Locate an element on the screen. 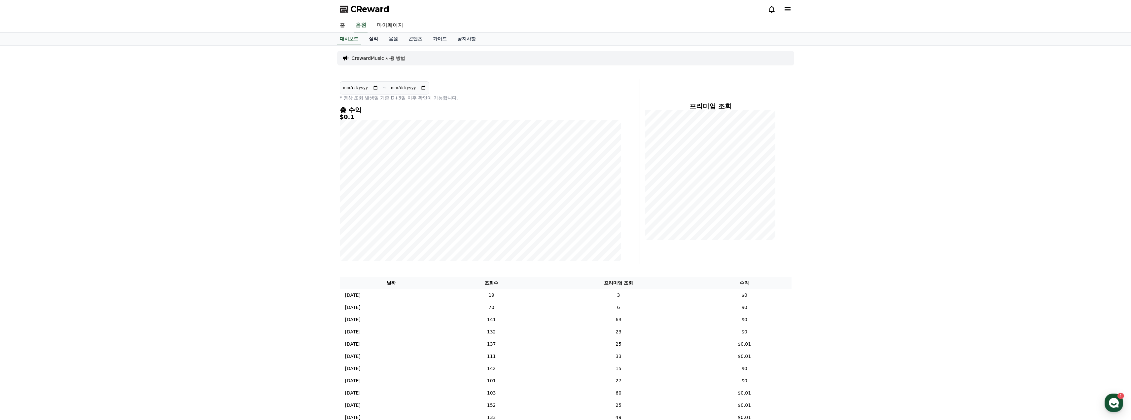 Image resolution: width=1131 pixels, height=420 pixels. th: 날짜 is located at coordinates (391, 283).